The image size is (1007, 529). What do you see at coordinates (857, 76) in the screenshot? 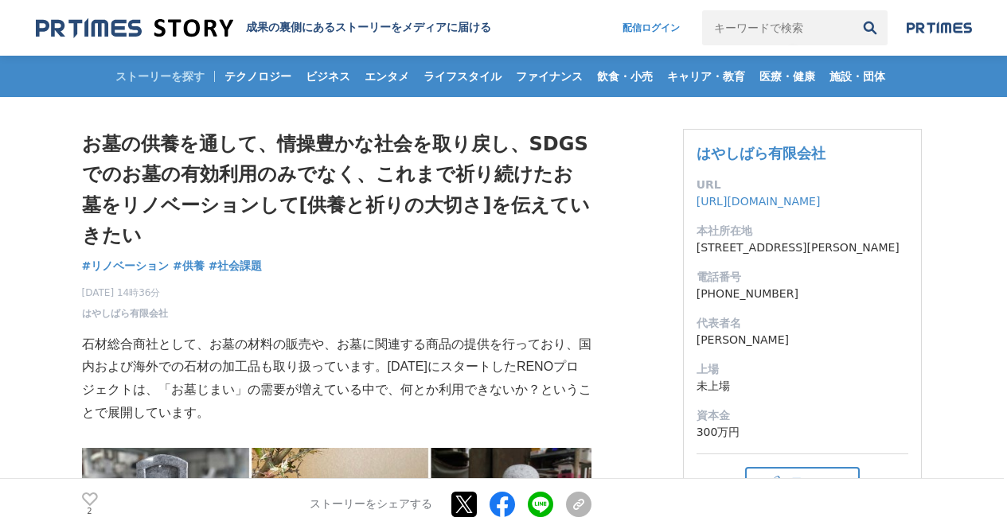
I see `a: 施設・団体` at bounding box center [857, 76].